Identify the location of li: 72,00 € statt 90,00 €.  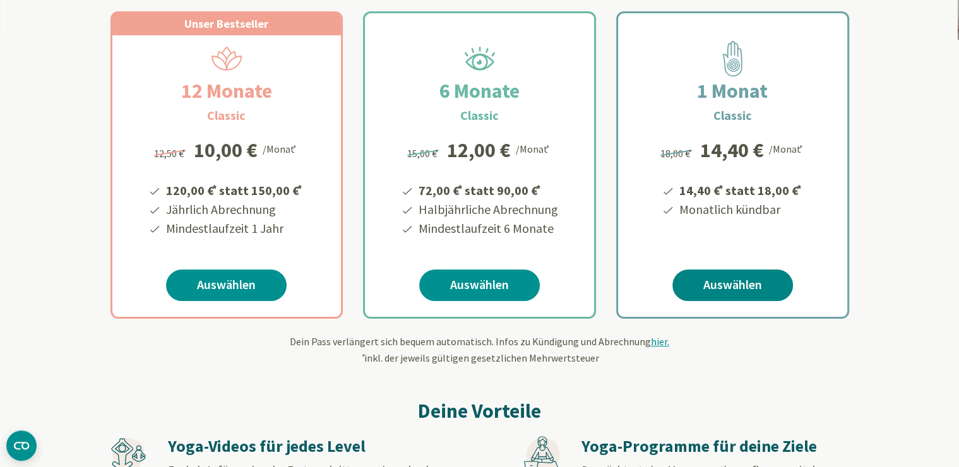
(488, 189).